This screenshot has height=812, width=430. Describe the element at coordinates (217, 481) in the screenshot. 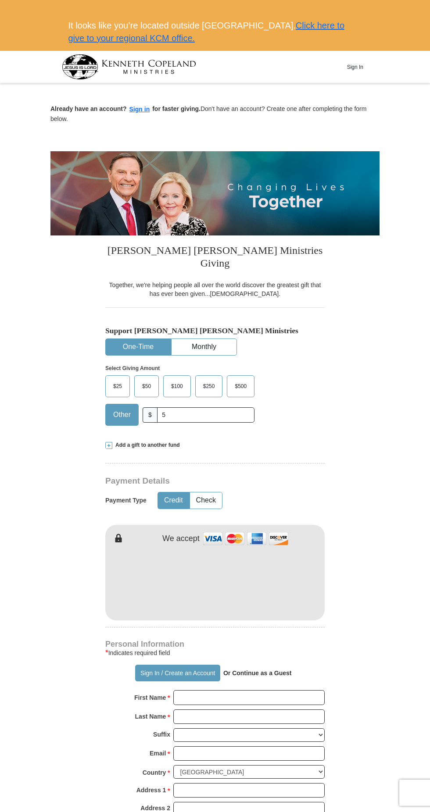

I see `h3: Payment Details` at that location.